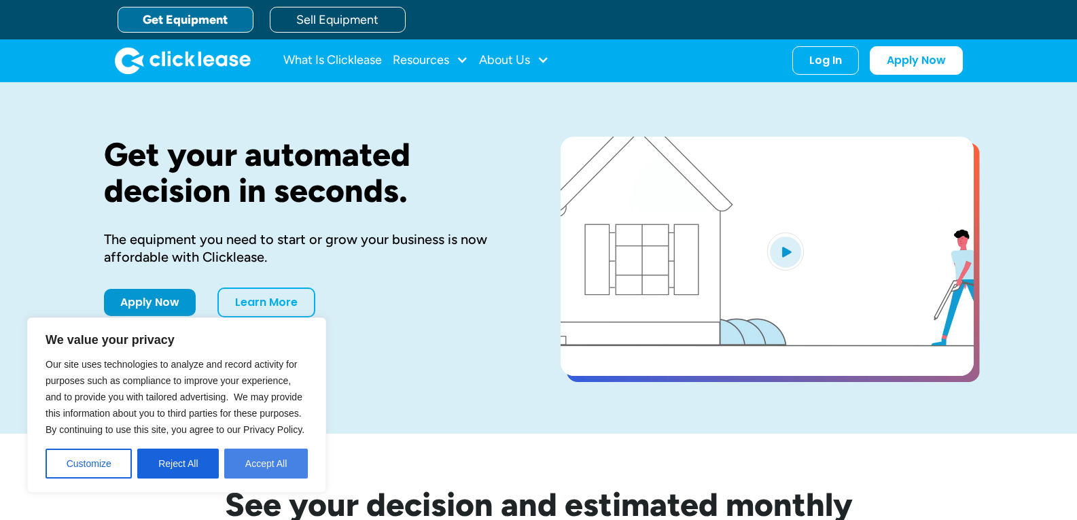  I want to click on a: Learn More, so click(266, 302).